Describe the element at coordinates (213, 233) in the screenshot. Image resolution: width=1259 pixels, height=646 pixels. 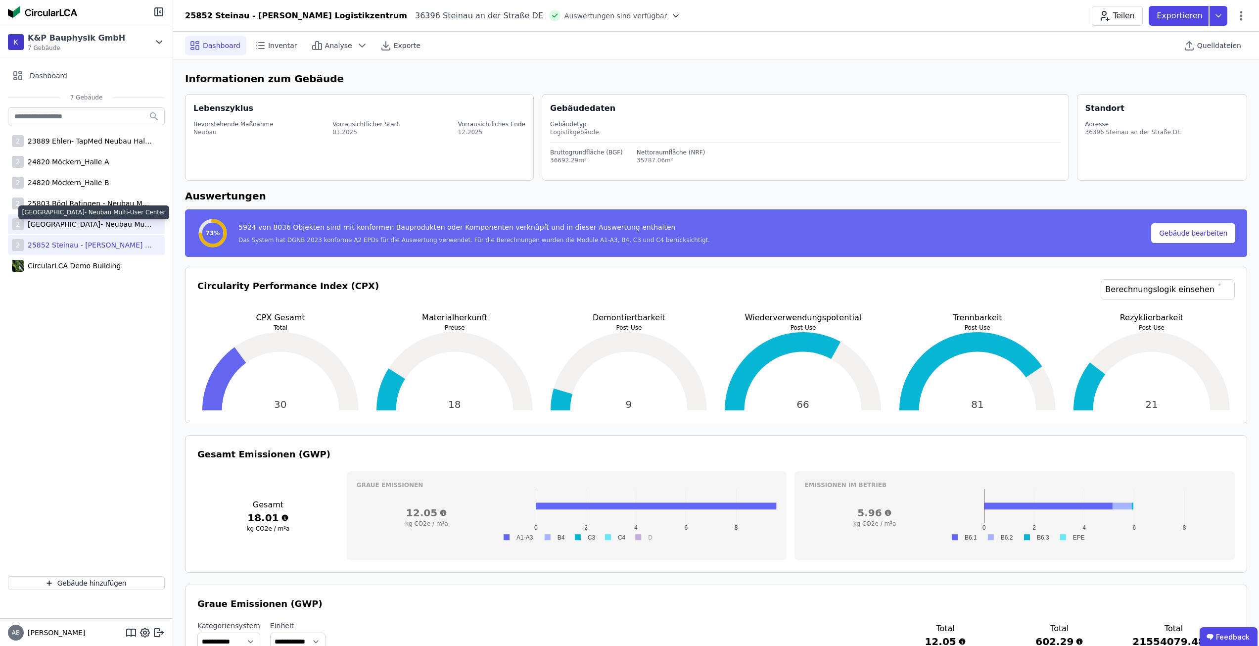
I see `span: 73%` at that location.